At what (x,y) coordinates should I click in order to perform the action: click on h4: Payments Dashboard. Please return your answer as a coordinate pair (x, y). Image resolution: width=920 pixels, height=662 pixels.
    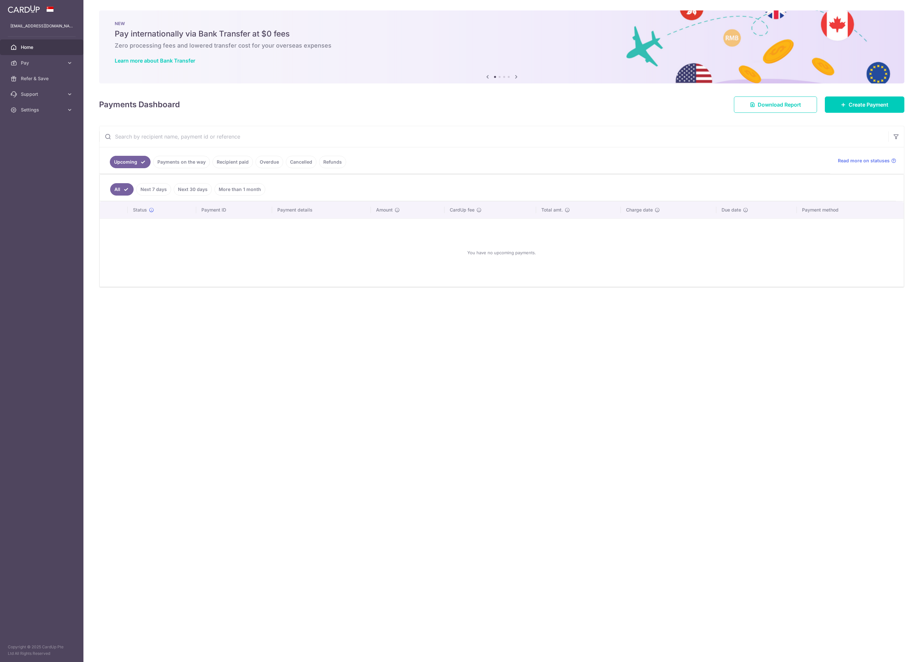
    Looking at the image, I should click on (140, 105).